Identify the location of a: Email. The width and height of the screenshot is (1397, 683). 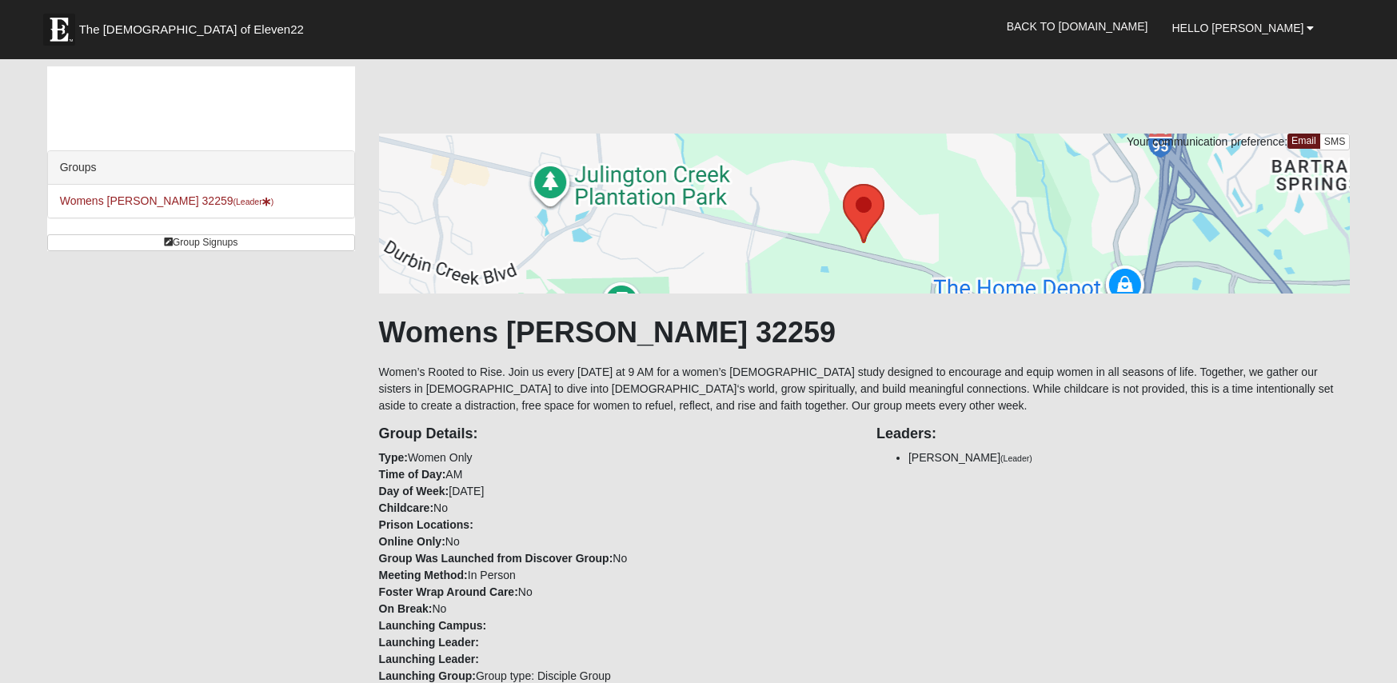
(1303, 141).